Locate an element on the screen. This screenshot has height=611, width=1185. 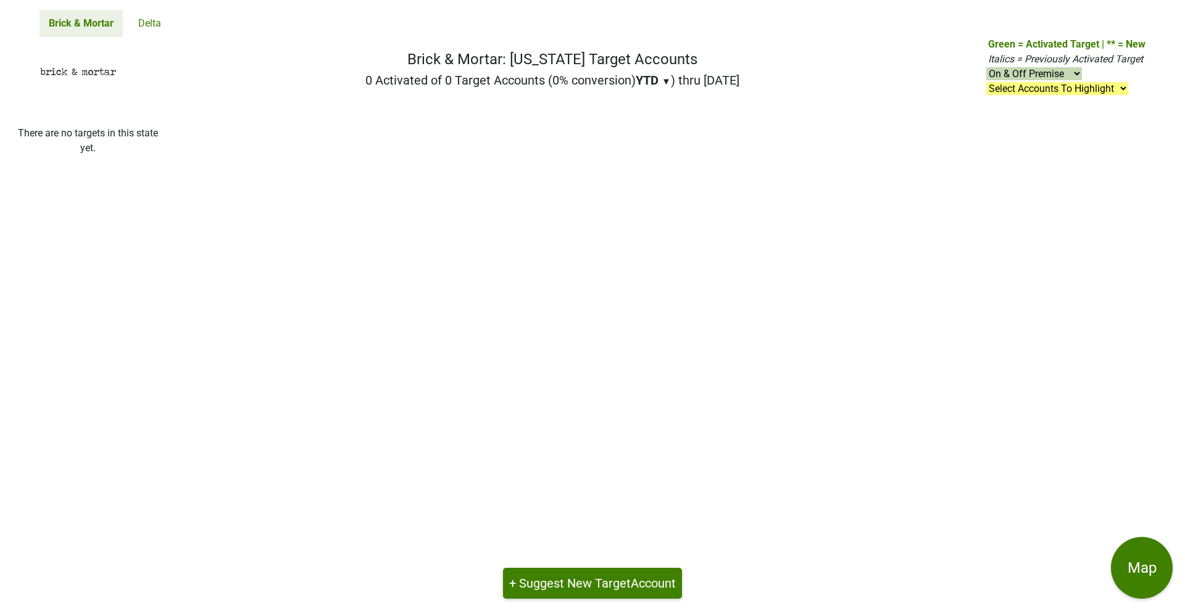
a: Delta is located at coordinates (149, 23).